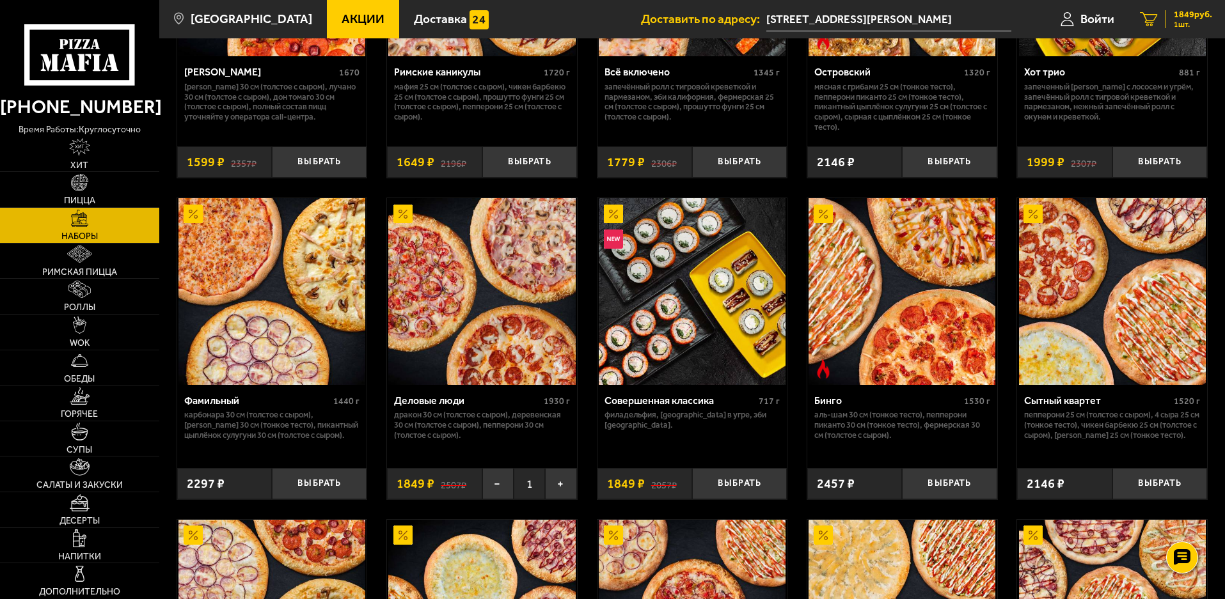 This screenshot has height=599, width=1225. What do you see at coordinates (902, 292) in the screenshot?
I see `a: АкционныйОстрое блюдоБинго` at bounding box center [902, 292].